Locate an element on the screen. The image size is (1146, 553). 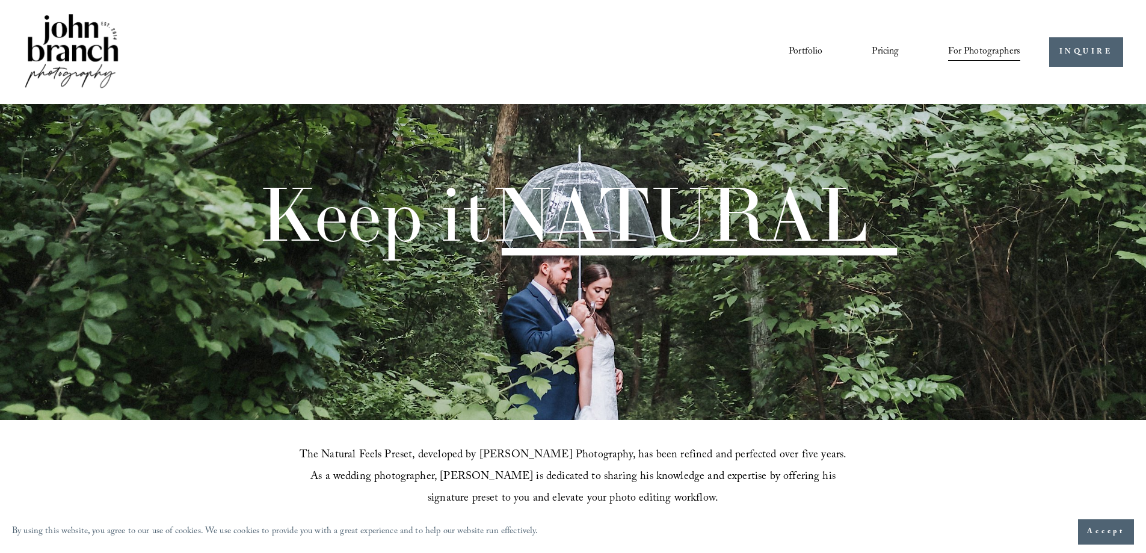
a: Portfolio is located at coordinates (805, 52).